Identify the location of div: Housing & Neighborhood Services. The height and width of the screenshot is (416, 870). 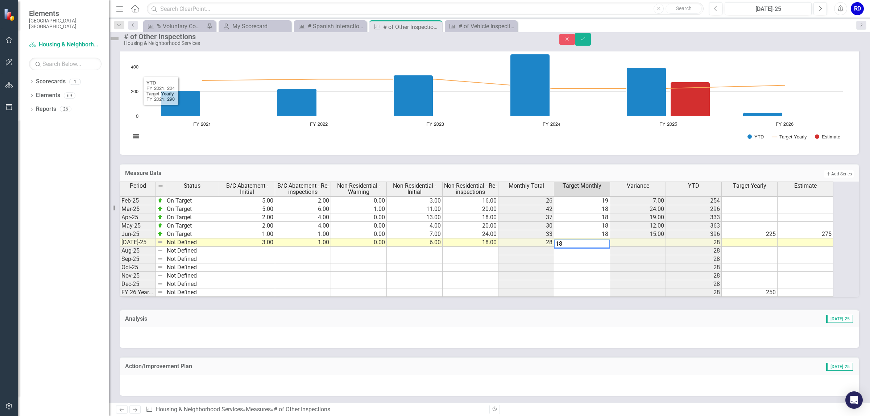
(334, 43).